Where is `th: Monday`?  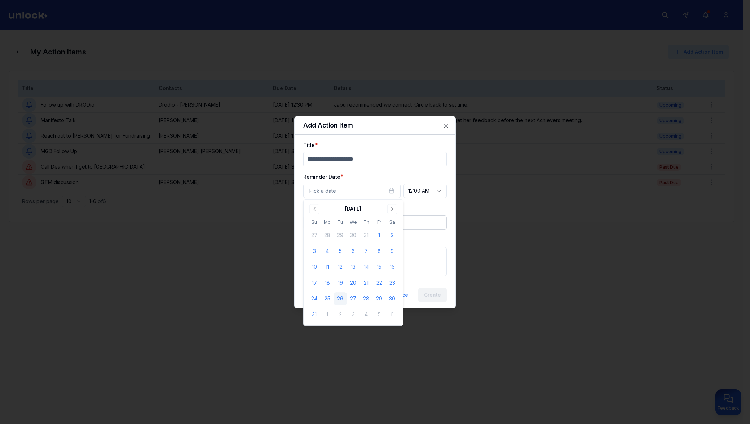 th: Monday is located at coordinates (327, 222).